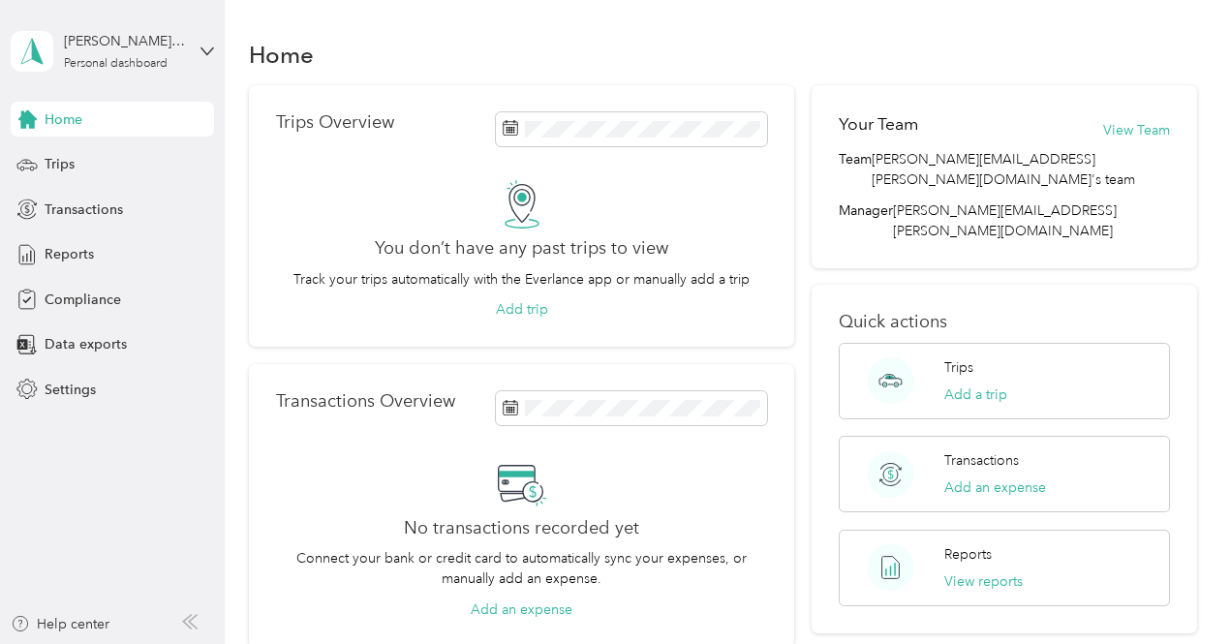  What do you see at coordinates (983, 581) in the screenshot?
I see `button: View reports` at bounding box center [983, 581].